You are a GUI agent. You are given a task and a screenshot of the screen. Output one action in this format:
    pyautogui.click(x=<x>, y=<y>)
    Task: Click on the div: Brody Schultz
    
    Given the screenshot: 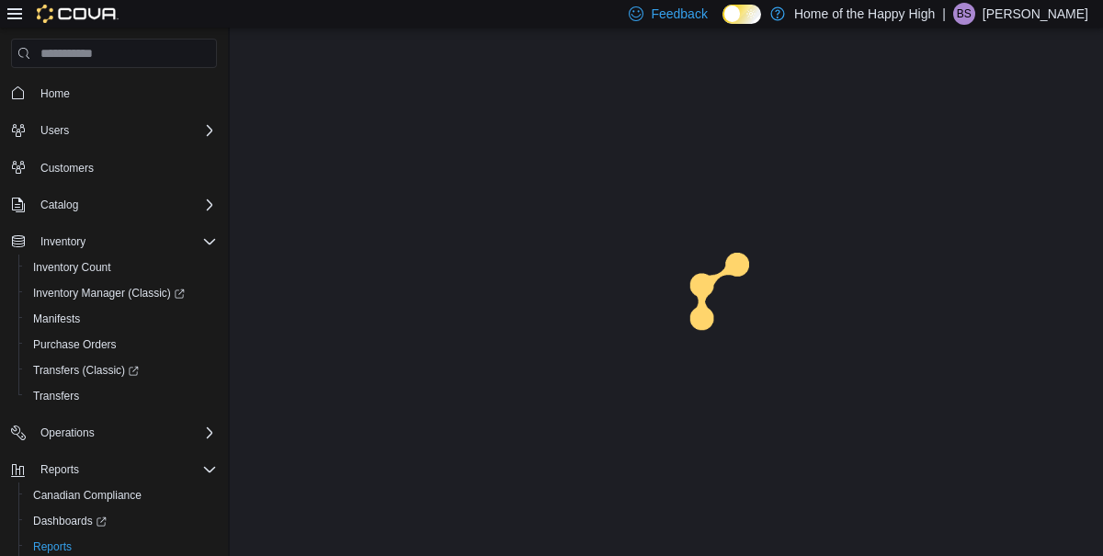 What is the action you would take?
    pyautogui.click(x=964, y=14)
    